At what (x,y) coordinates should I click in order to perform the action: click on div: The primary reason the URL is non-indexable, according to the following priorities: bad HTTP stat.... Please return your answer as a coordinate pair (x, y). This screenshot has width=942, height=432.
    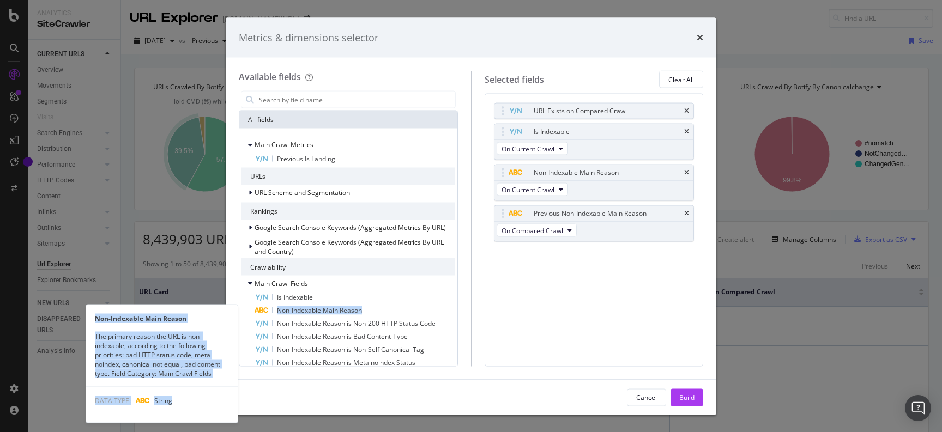
    Looking at the image, I should click on (162, 355).